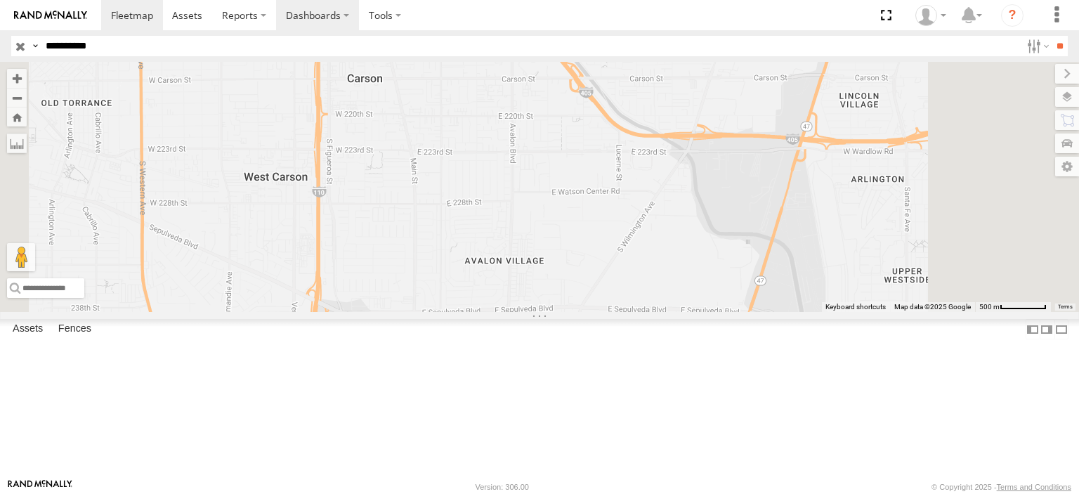  What do you see at coordinates (40, 487) in the screenshot?
I see `a: Visit our Website` at bounding box center [40, 487].